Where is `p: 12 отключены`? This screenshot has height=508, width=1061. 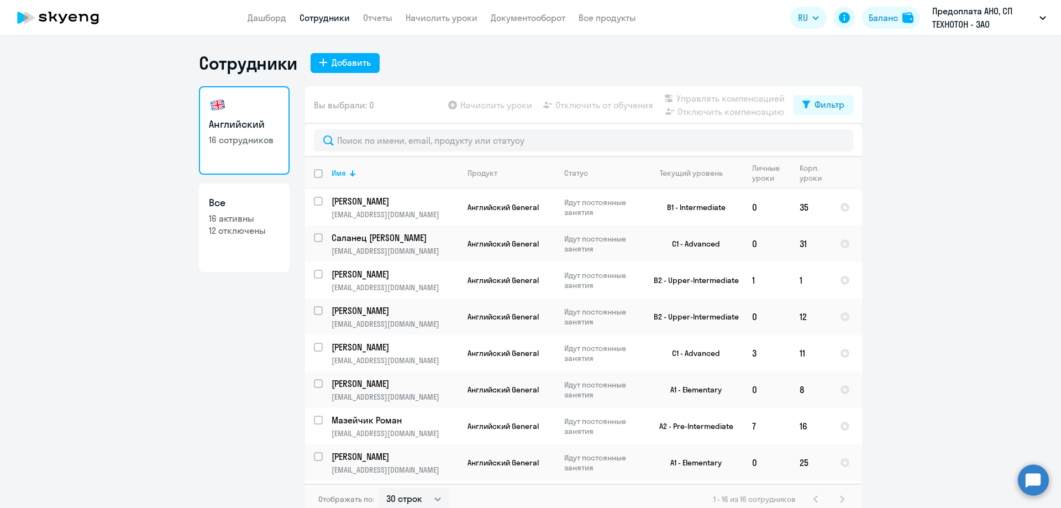
p: 12 отключены is located at coordinates (244, 230).